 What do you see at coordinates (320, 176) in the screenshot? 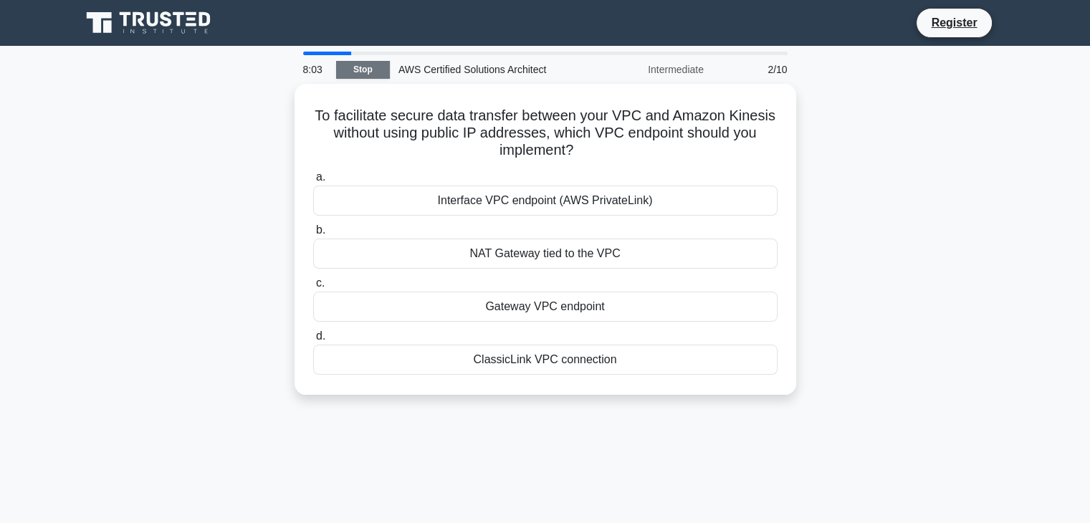
I see `span: a.` at bounding box center [320, 176].